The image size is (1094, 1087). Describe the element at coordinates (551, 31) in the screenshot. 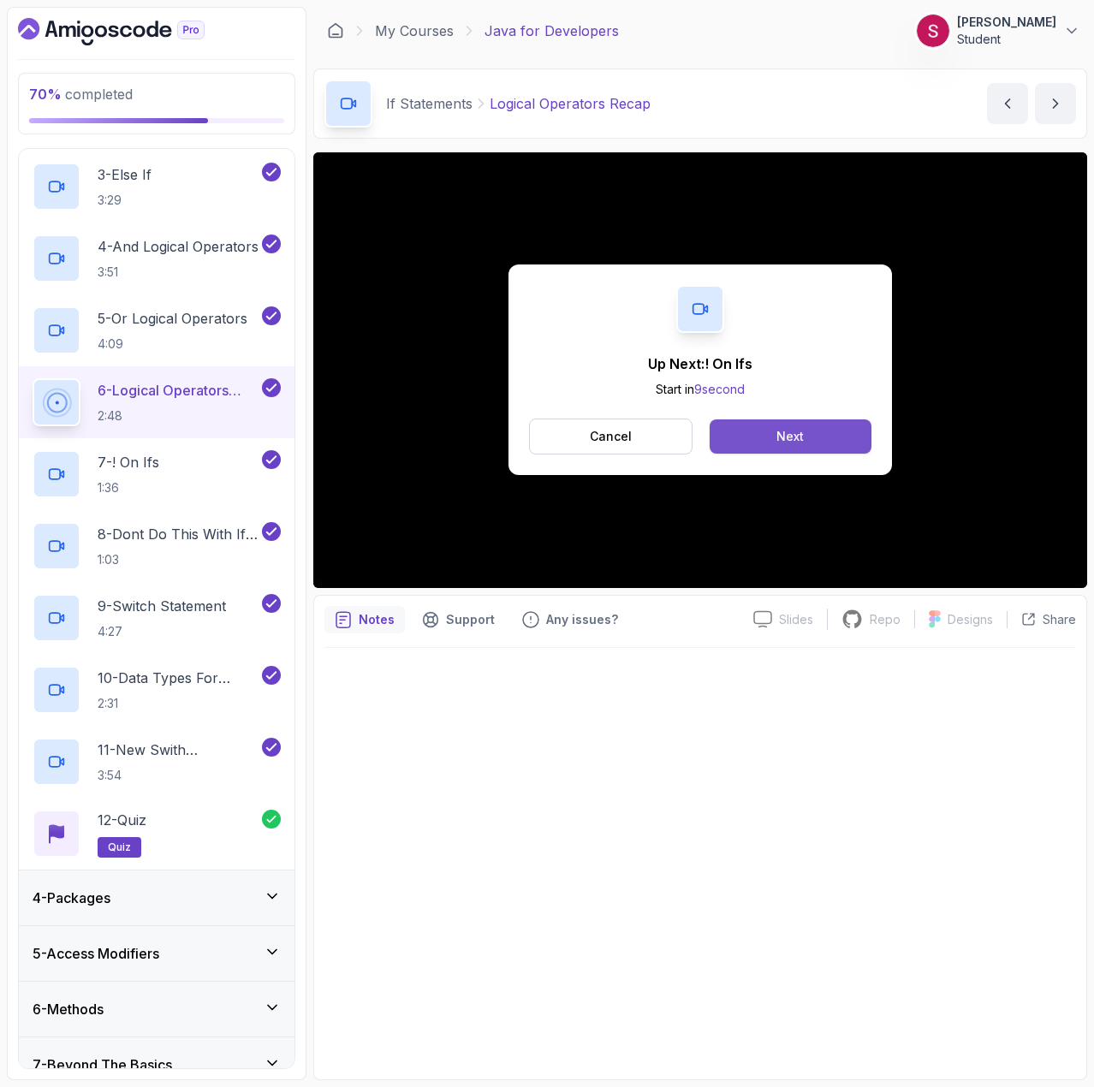

I see `p: Java for Developers` at that location.